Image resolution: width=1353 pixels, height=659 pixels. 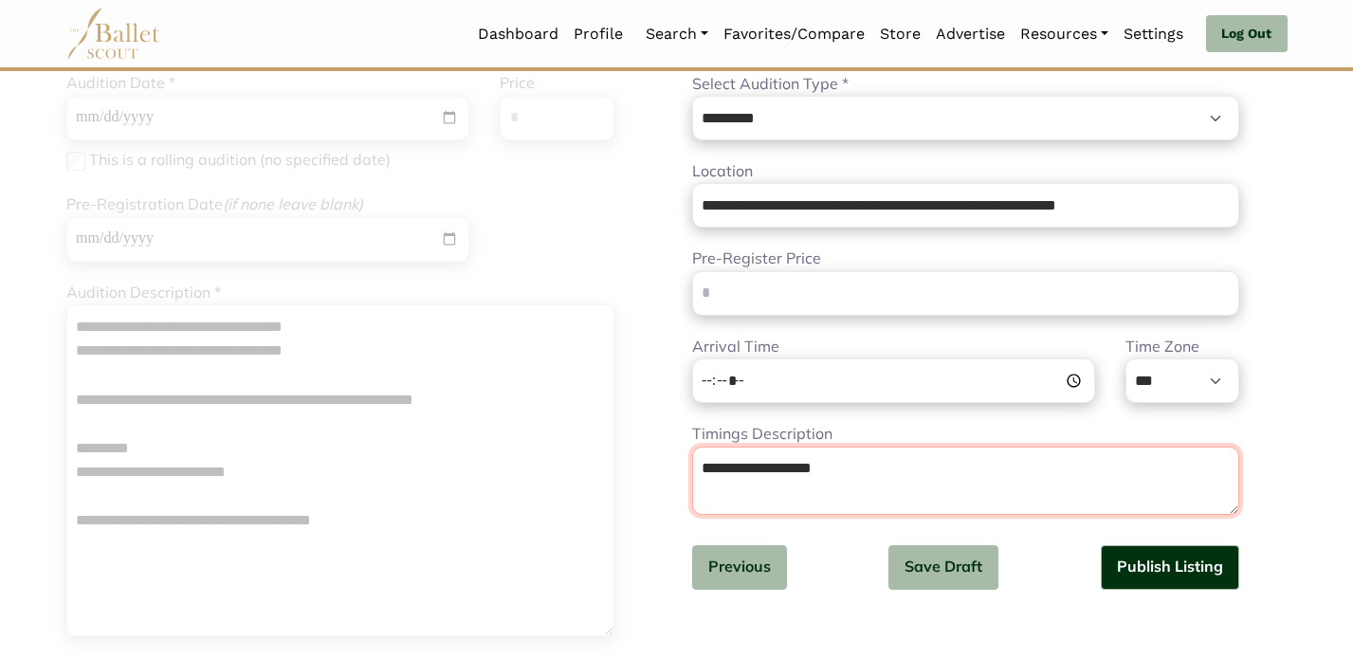 I want to click on button: Publish Listing, so click(x=1170, y=567).